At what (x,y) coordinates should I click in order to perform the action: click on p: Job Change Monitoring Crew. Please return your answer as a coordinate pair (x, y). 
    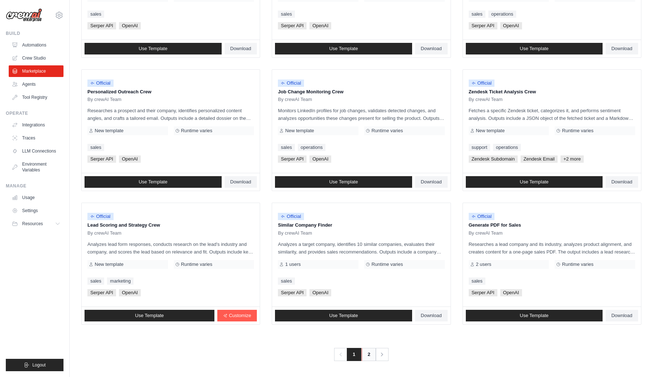
    Looking at the image, I should click on (361, 92).